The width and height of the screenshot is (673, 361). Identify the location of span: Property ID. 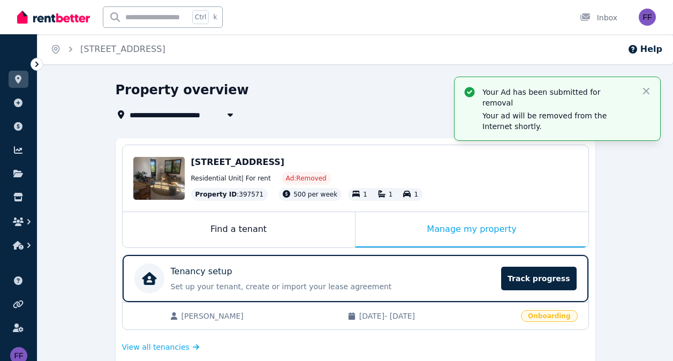
(216, 194).